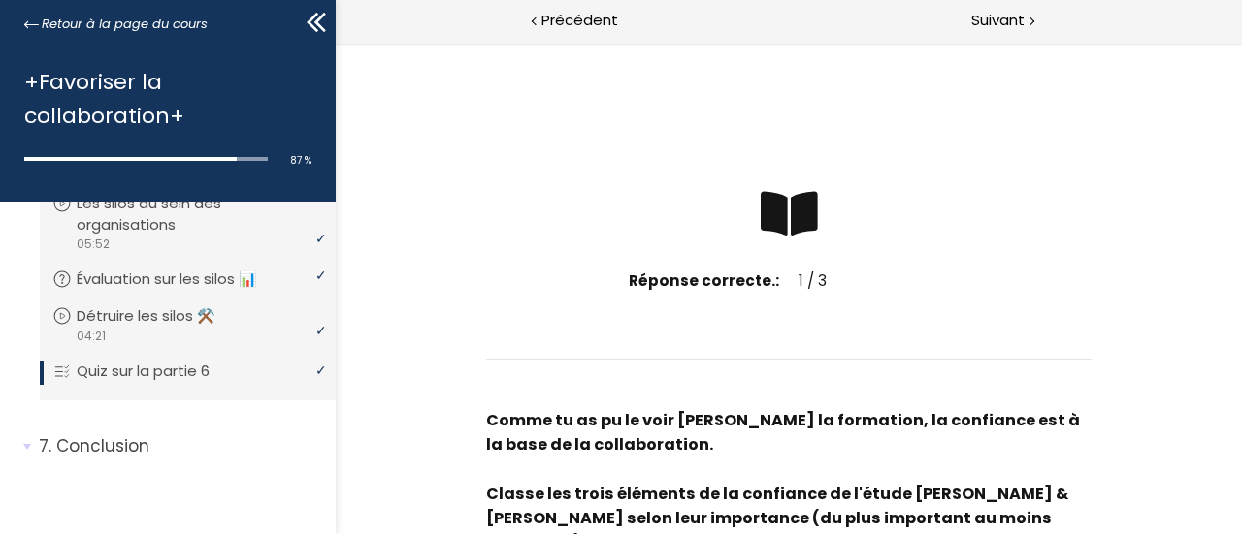  What do you see at coordinates (476, 238) in the screenshot?
I see `span: 1 / 3` at bounding box center [476, 238].